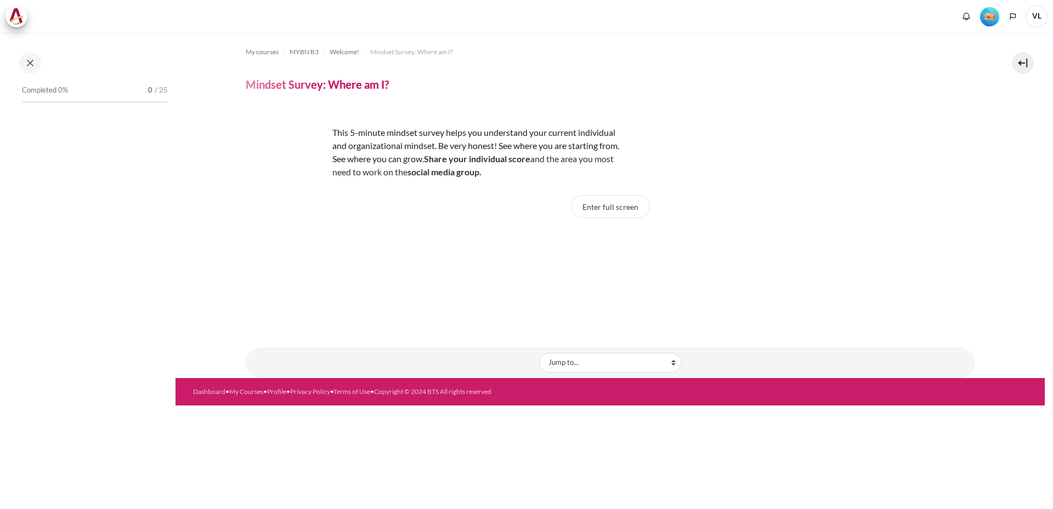 The height and width of the screenshot is (509, 1053). What do you see at coordinates (351, 391) in the screenshot?
I see `a: Terms of Use` at bounding box center [351, 391].